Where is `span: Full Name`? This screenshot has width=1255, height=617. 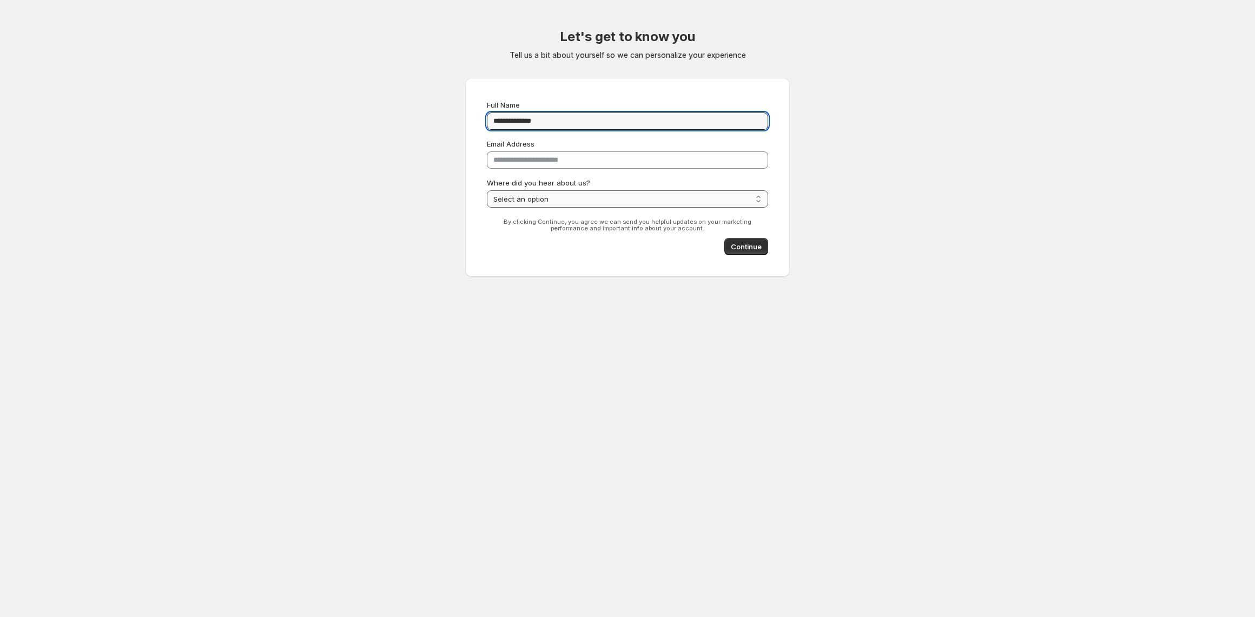 span: Full Name is located at coordinates (503, 105).